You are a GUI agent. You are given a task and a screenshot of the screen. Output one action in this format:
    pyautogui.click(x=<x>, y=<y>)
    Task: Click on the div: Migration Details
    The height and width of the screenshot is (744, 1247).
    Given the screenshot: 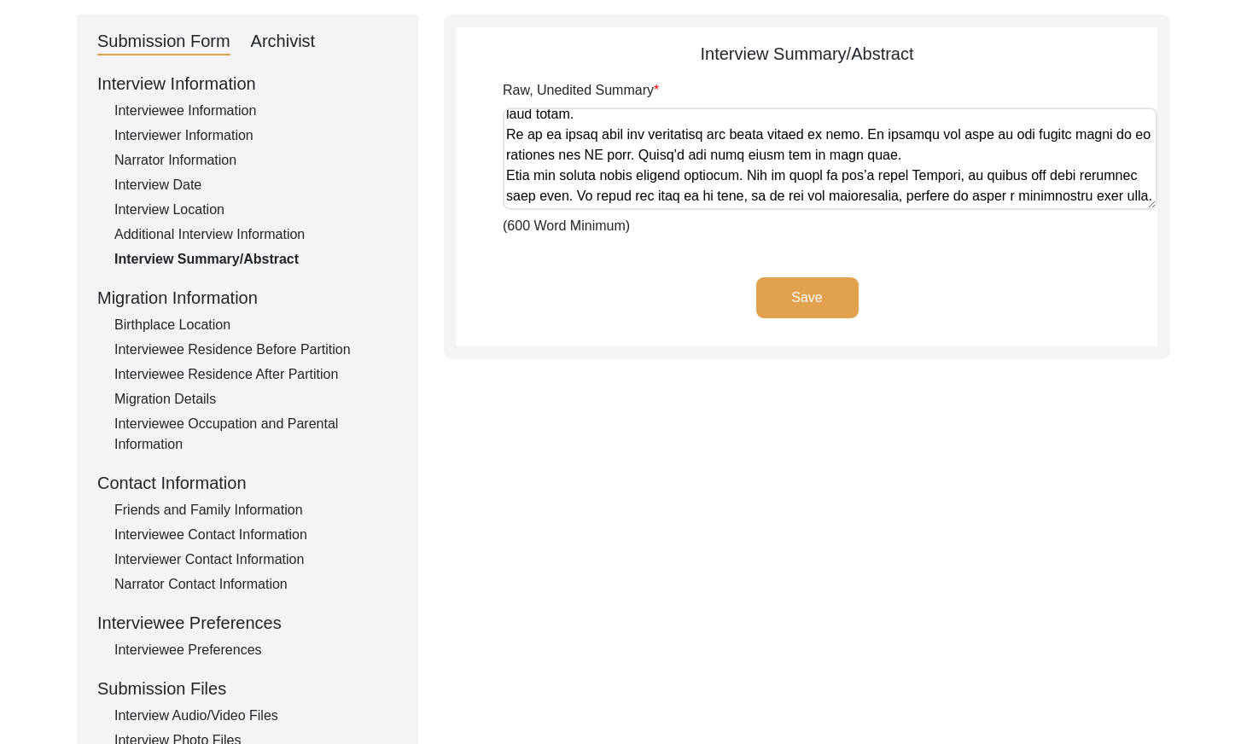 What is the action you would take?
    pyautogui.click(x=256, y=400)
    